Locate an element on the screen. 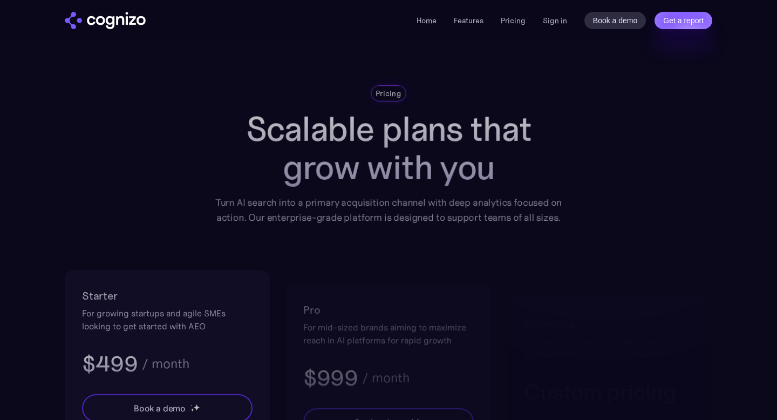 Image resolution: width=777 pixels, height=420 pixels. a: Book a demo is located at coordinates (615, 21).